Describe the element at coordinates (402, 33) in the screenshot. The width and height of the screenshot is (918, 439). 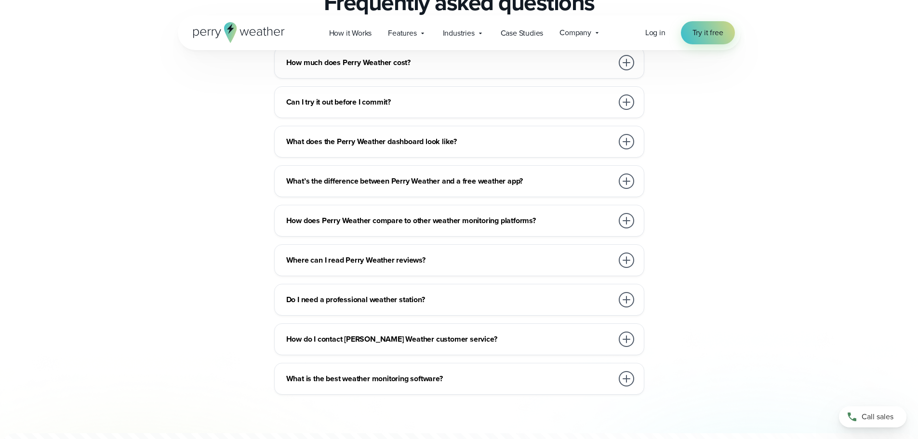
I see `span: Features` at that location.